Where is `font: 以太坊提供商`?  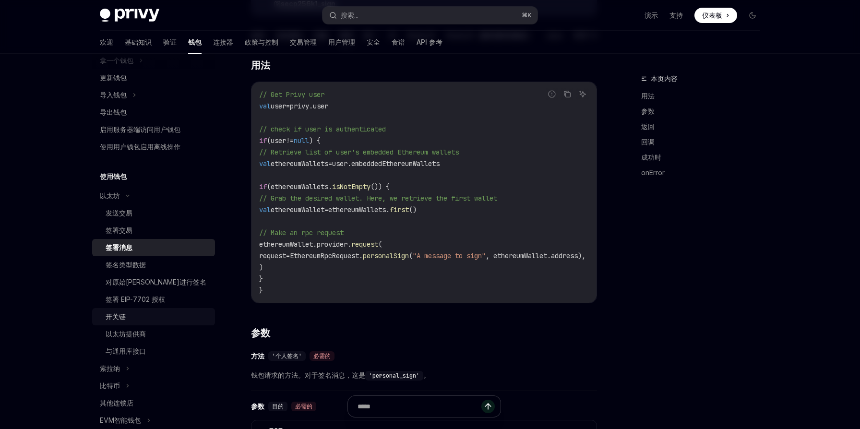 font: 以太坊提供商 is located at coordinates (126, 334).